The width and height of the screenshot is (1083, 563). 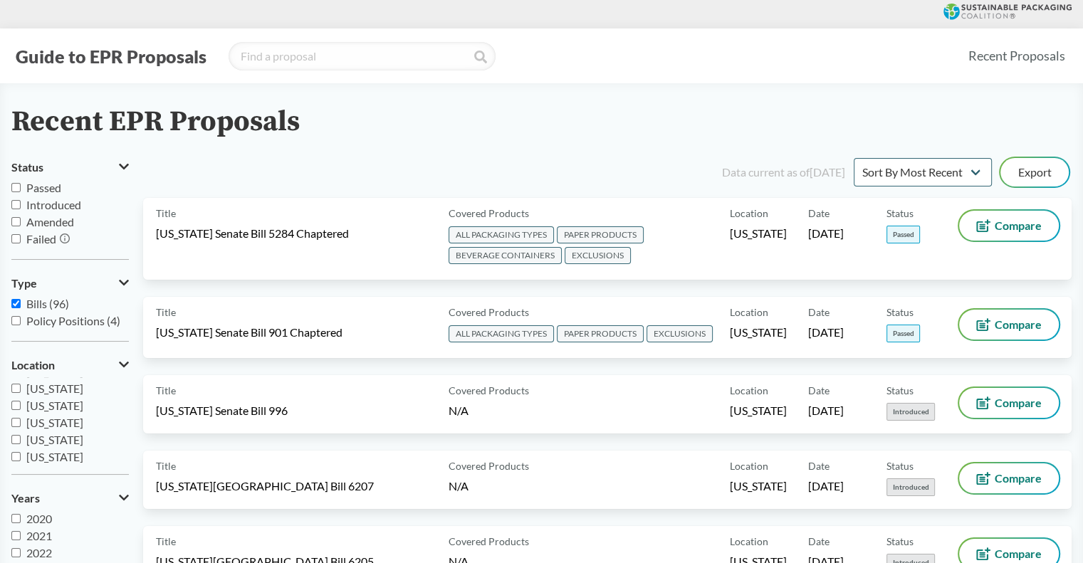 I want to click on input: Amended, so click(x=16, y=221).